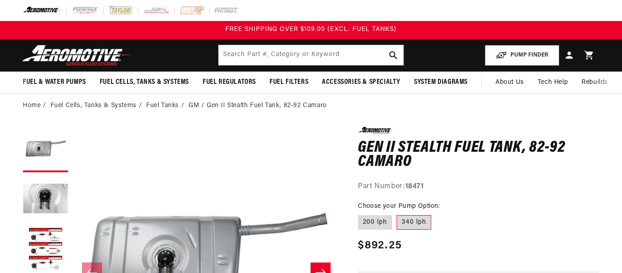 Image resolution: width=622 pixels, height=273 pixels. Describe the element at coordinates (414, 222) in the screenshot. I see `label: 340 lph` at that location.